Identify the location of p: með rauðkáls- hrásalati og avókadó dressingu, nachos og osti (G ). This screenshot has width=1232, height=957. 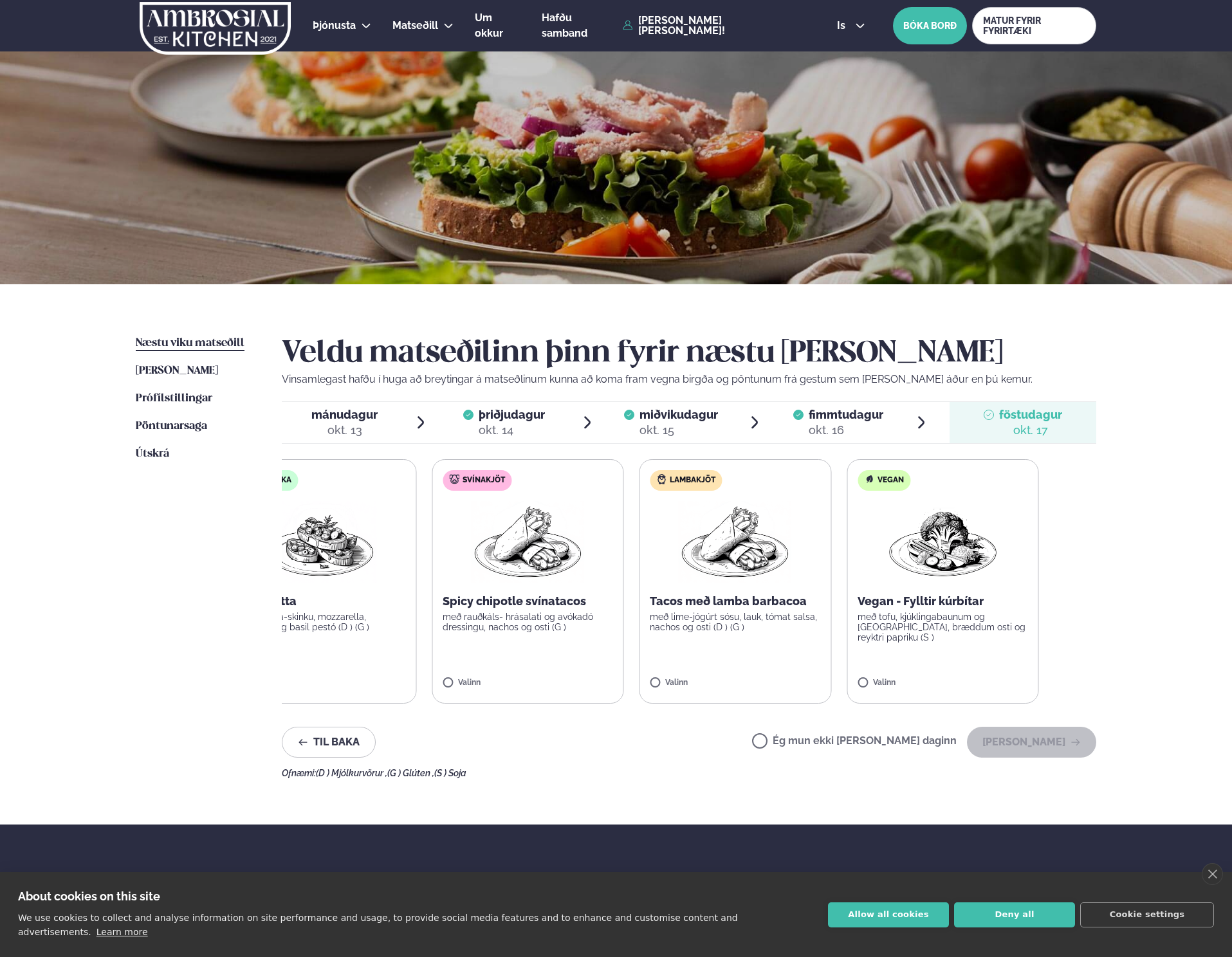
(528, 622).